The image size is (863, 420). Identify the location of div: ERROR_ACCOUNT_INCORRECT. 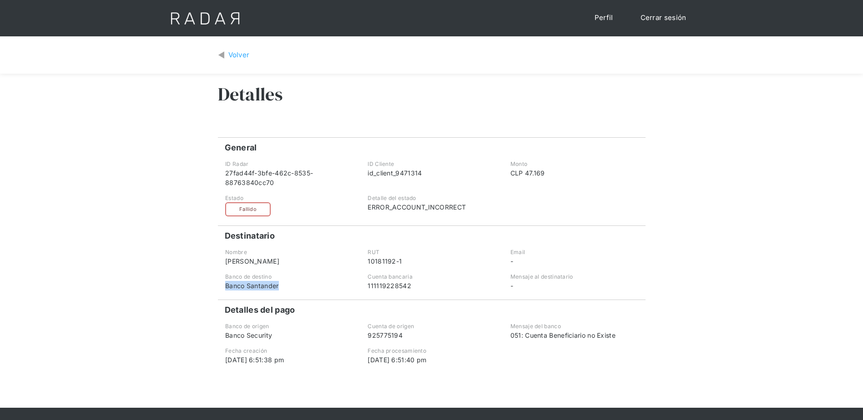
(431, 207).